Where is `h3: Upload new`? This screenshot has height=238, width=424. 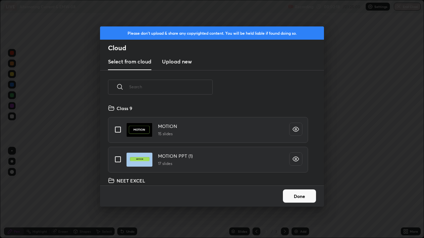 h3: Upload new is located at coordinates (177, 62).